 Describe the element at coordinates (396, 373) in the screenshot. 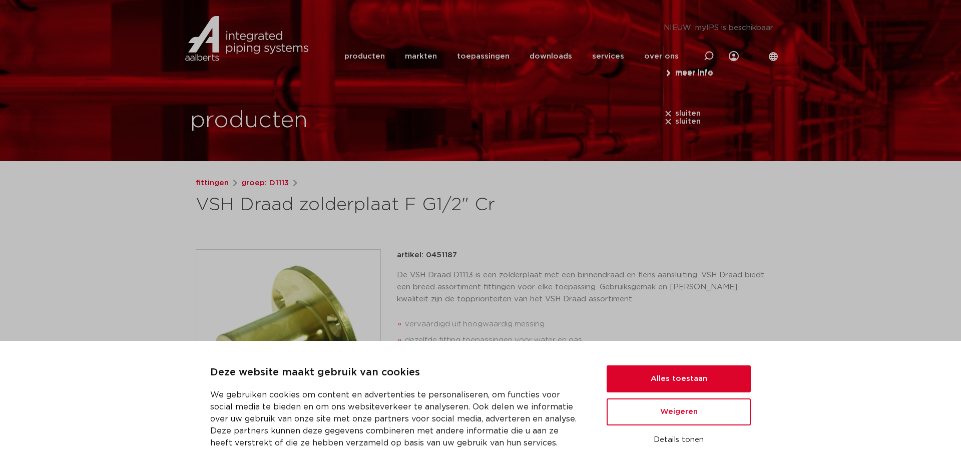

I see `p: Deze website maakt gebruik van cookies` at that location.